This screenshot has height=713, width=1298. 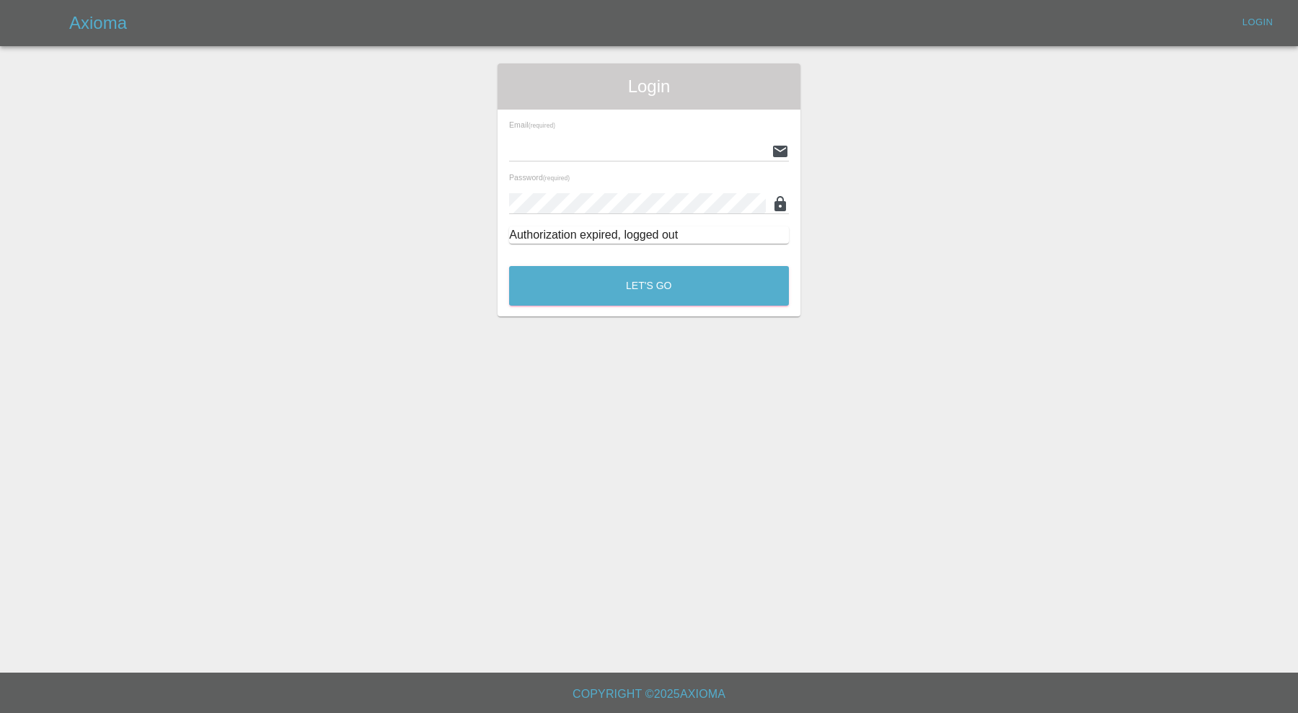 I want to click on div: Authorization expired, logged out, so click(x=649, y=235).